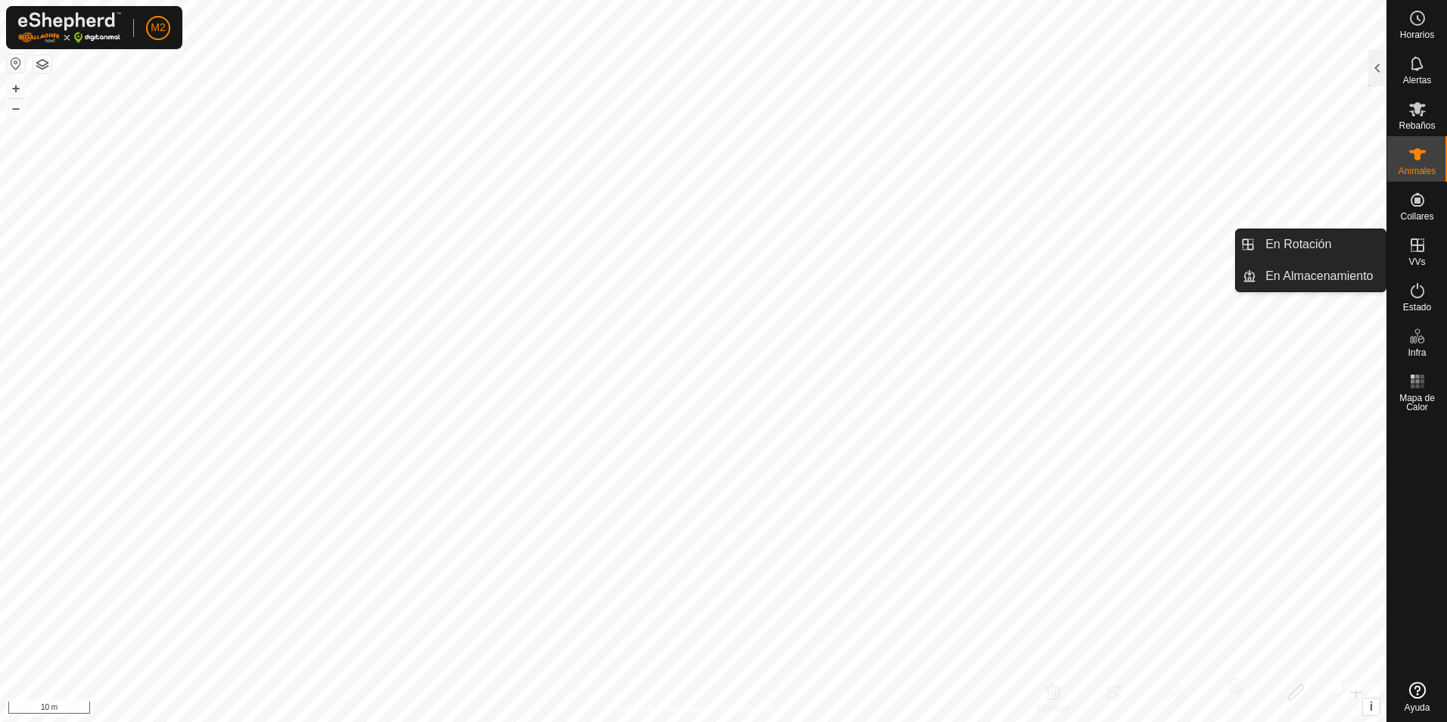 The image size is (1447, 722). What do you see at coordinates (157, 27) in the screenshot?
I see `span: M2` at bounding box center [157, 27].